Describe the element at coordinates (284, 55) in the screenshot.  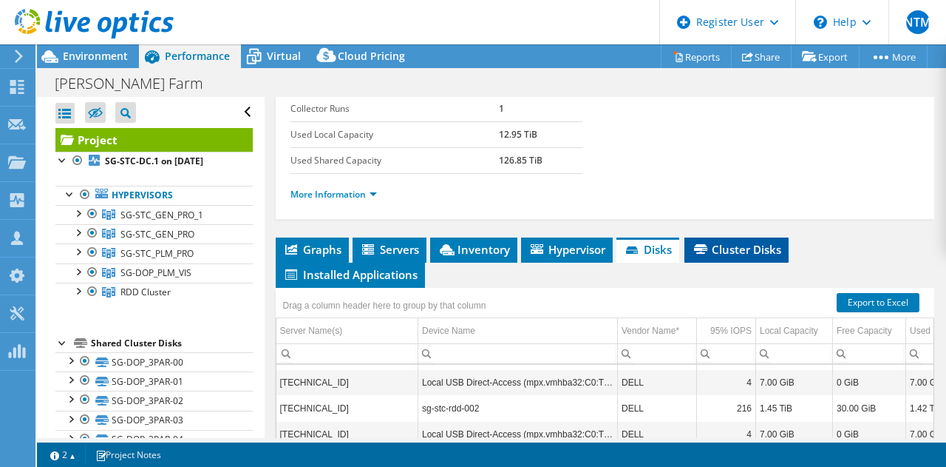
I see `span: Virtual` at that location.